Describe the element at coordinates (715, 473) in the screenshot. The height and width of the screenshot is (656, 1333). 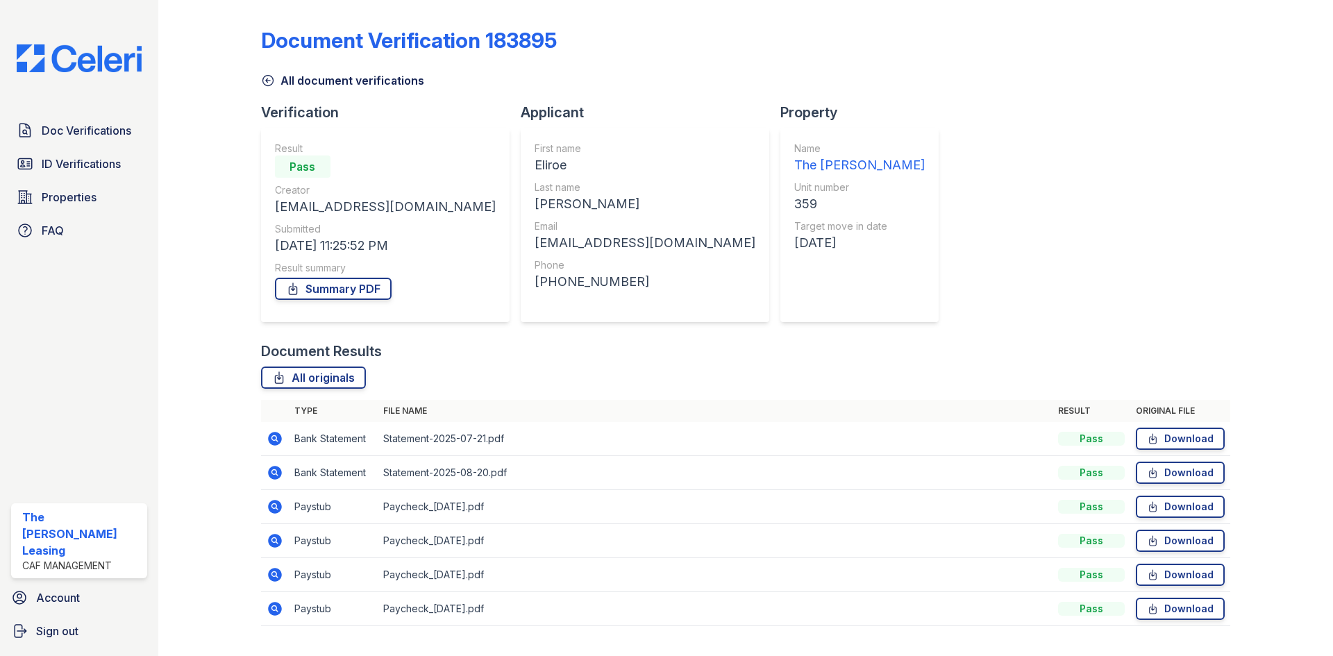
I see `td: Statement-2025-08-20.pdf` at that location.